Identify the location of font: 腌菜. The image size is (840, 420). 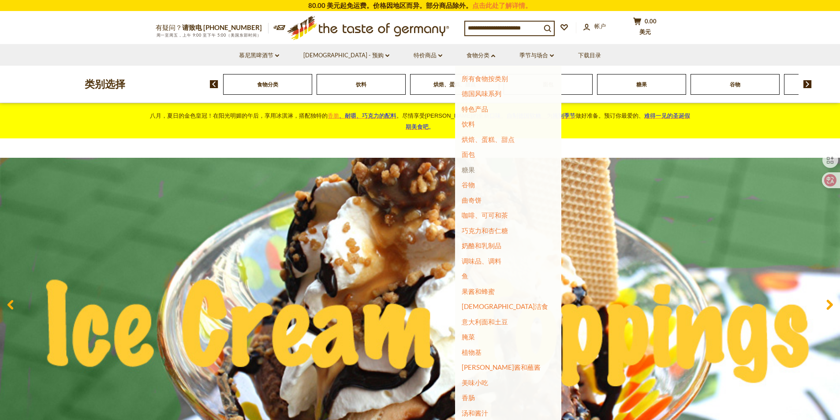
(468, 337).